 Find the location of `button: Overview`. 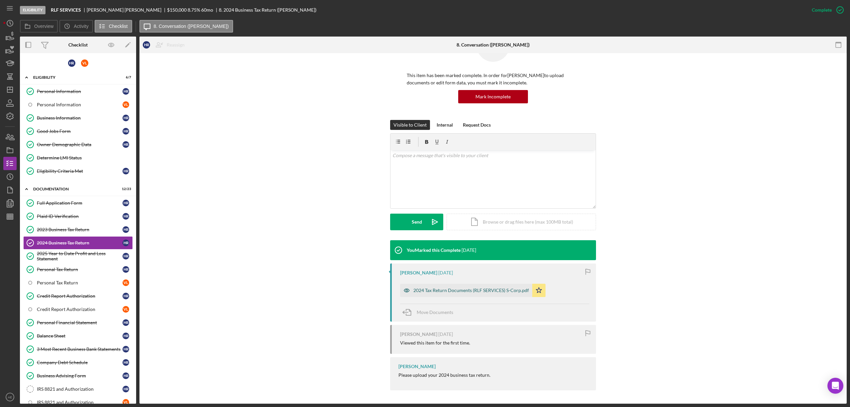

button: Overview is located at coordinates (39, 26).